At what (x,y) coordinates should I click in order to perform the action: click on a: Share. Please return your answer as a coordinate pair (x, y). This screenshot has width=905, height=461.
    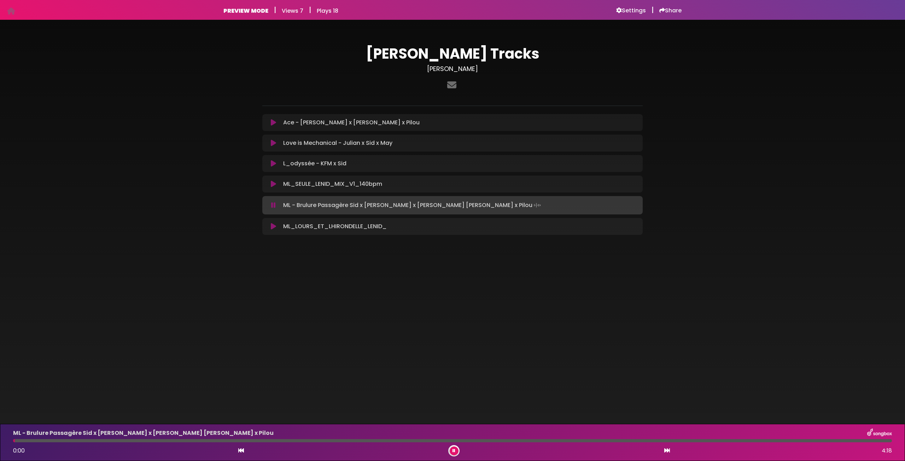
    Looking at the image, I should click on (670, 11).